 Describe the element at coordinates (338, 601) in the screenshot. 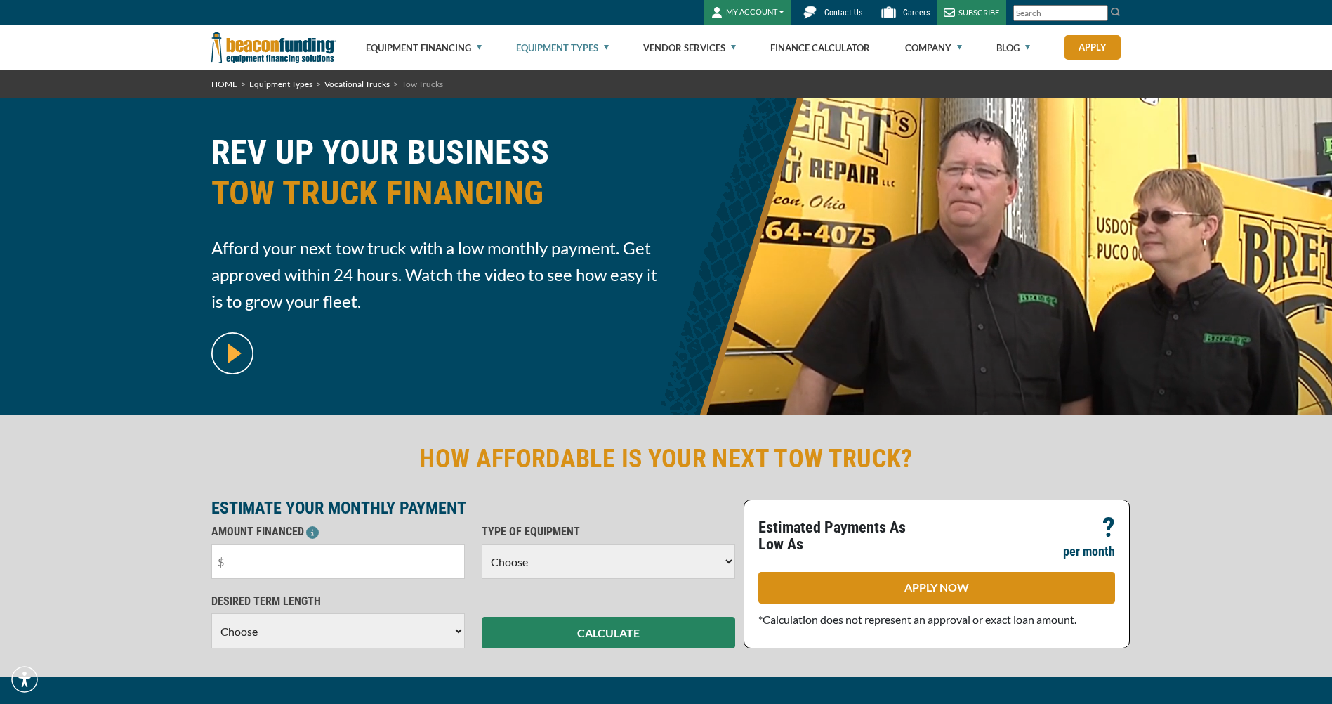

I see `p: DESIRED TERM LENGTH` at that location.